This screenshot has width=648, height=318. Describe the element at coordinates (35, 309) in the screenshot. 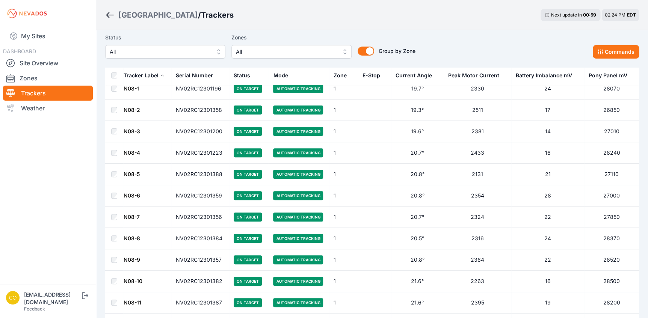

I see `a: Feedback` at that location.